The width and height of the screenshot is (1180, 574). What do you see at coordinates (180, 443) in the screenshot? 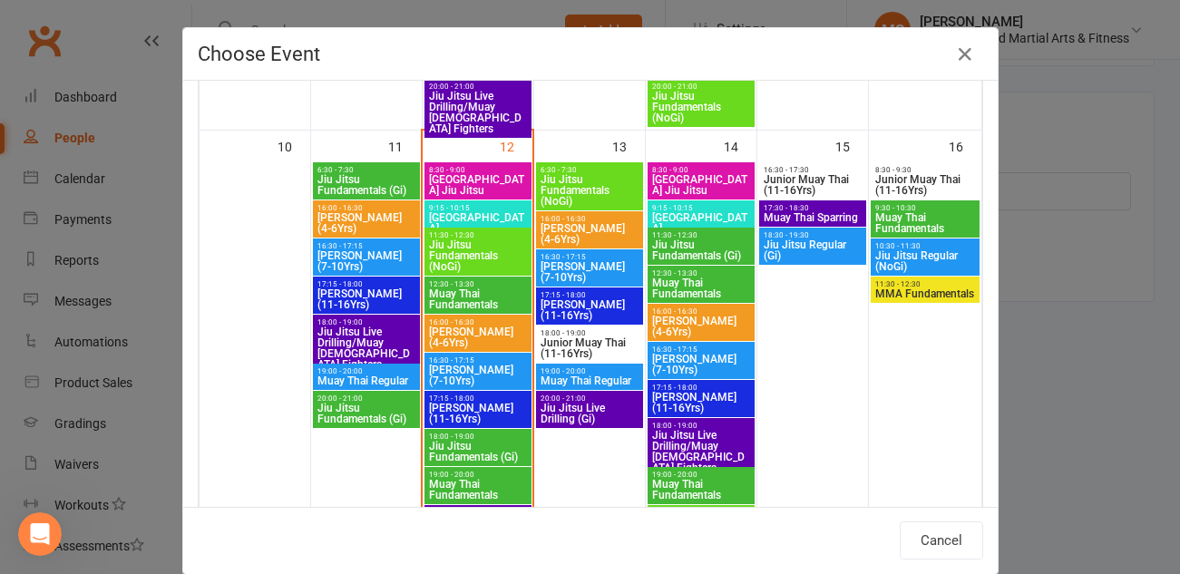
I see `button: Messages` at bounding box center [180, 443].